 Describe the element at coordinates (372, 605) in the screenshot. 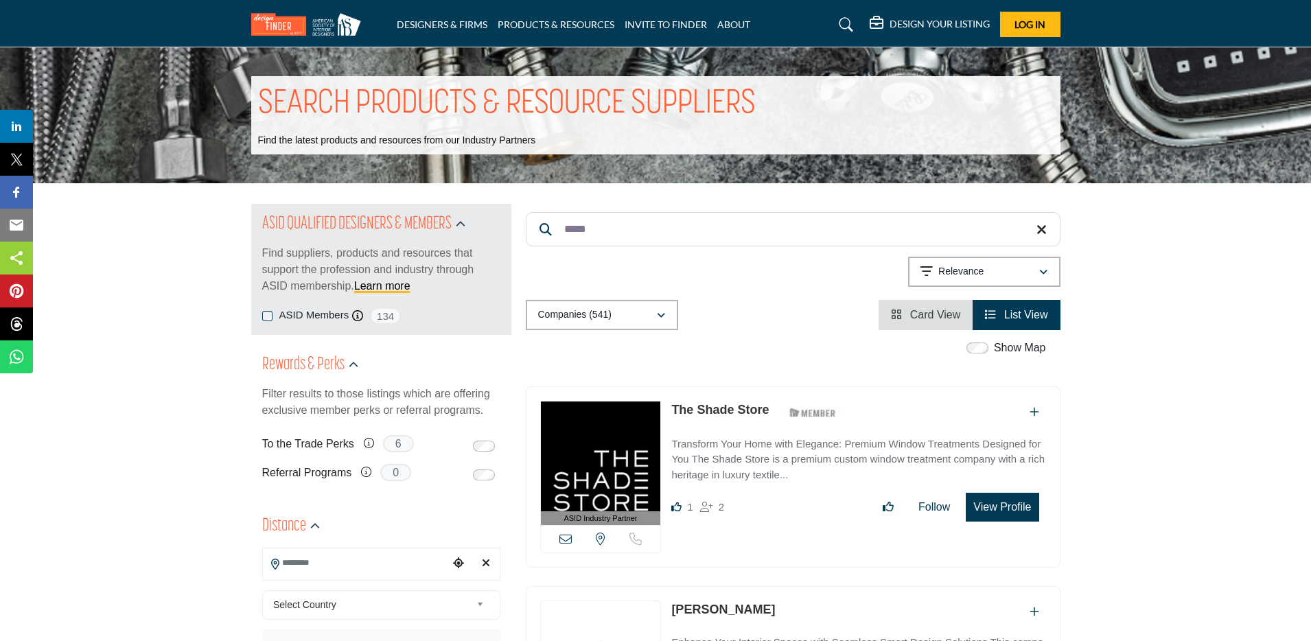

I see `span: Select Country` at that location.